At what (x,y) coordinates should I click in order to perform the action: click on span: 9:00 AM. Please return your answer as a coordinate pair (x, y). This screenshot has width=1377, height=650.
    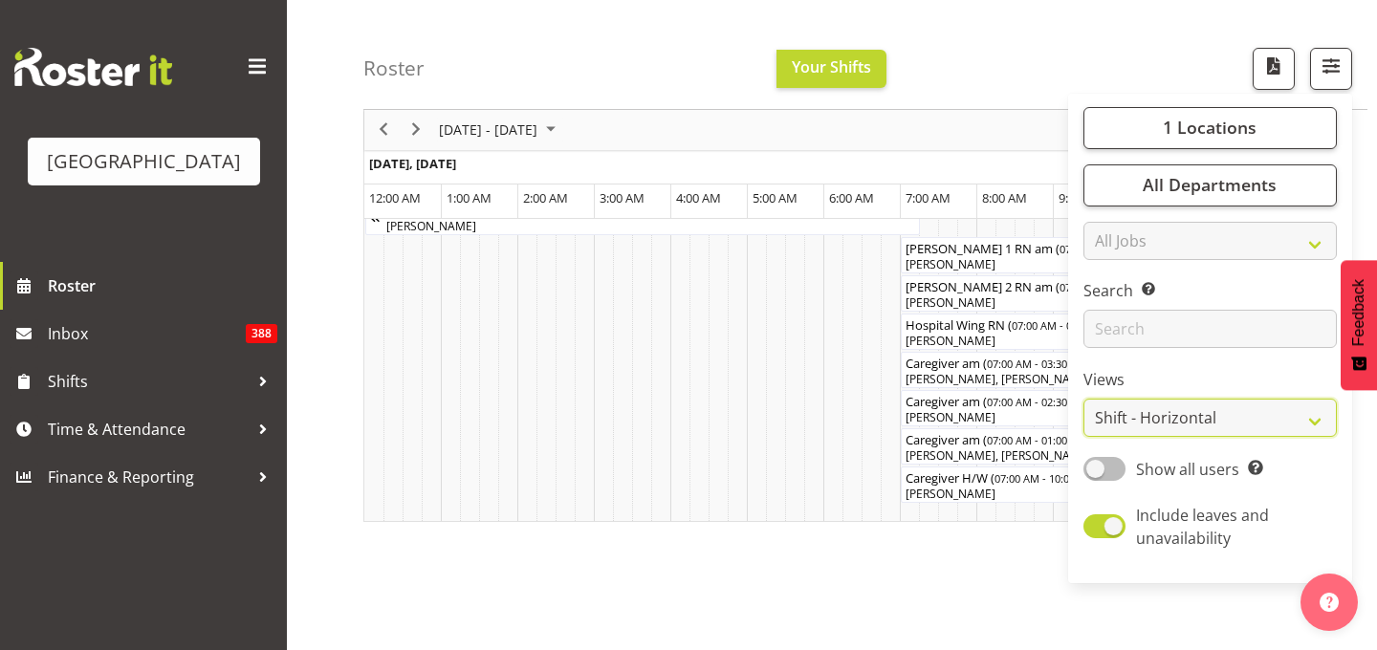
    Looking at the image, I should click on (1081, 198).